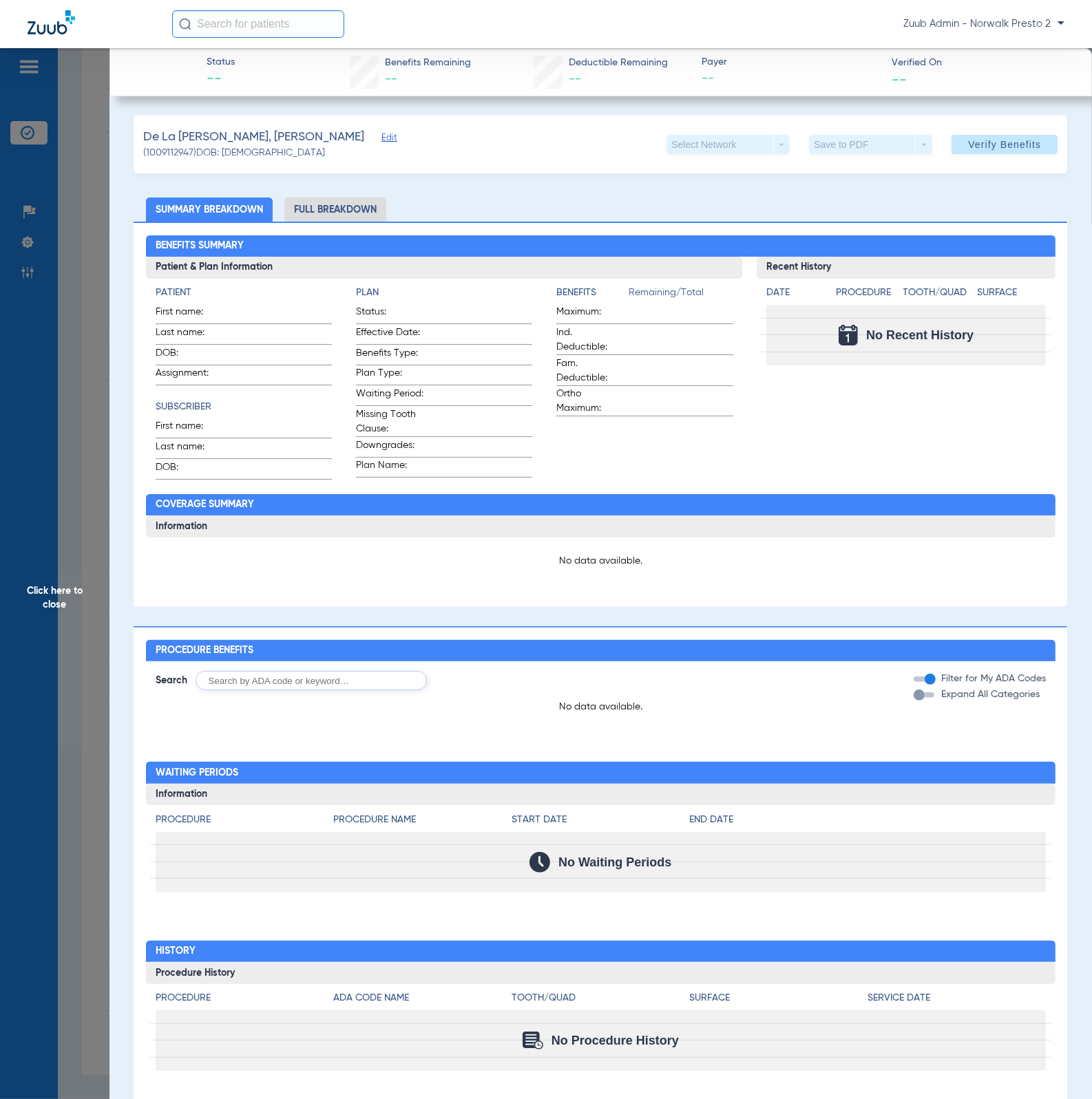  What do you see at coordinates (422, 1001) in the screenshot?
I see `app-breakdown-title: ADA Code Name` at bounding box center [422, 1001].